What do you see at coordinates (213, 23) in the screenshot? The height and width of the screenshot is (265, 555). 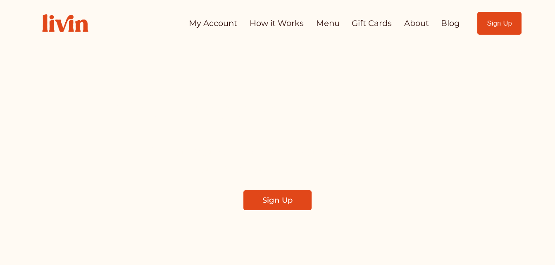 I see `a: My Account` at bounding box center [213, 23].